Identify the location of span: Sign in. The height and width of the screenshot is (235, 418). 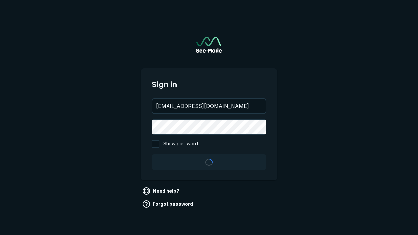
(209, 84).